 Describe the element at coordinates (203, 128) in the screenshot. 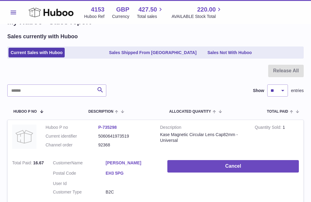

I see `strong: Description` at that location.